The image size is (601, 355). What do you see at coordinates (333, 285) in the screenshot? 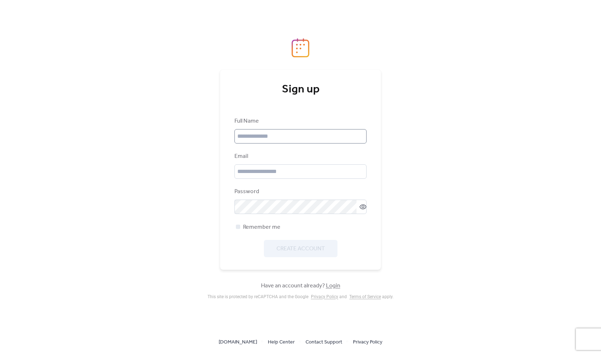
I see `a: Login` at bounding box center [333, 285].